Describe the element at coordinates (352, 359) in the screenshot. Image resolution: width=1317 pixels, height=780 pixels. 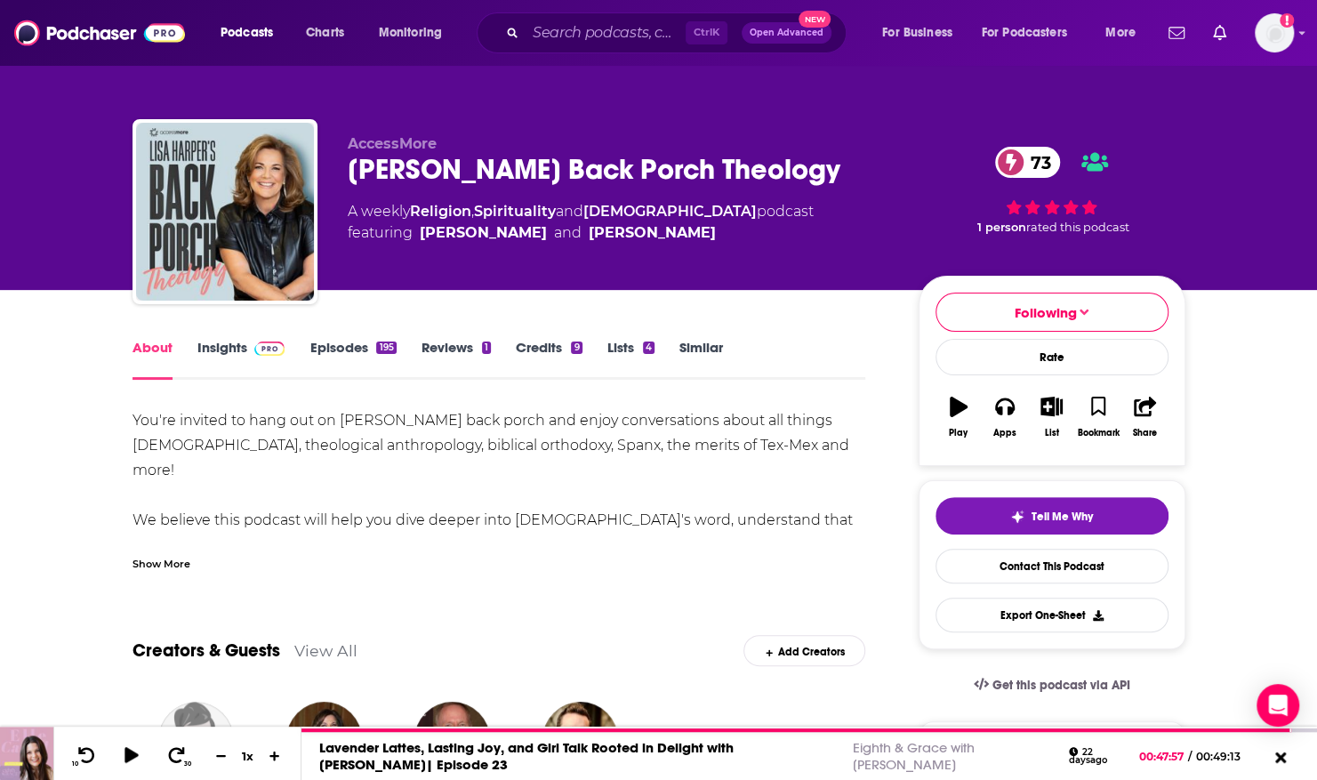
I see `a: Episodes195` at that location.